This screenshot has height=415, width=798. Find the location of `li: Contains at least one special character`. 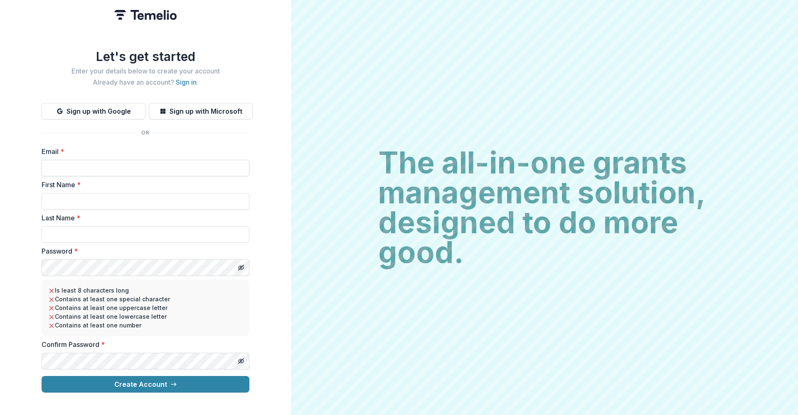

li: Contains at least one special character is located at coordinates (145, 299).